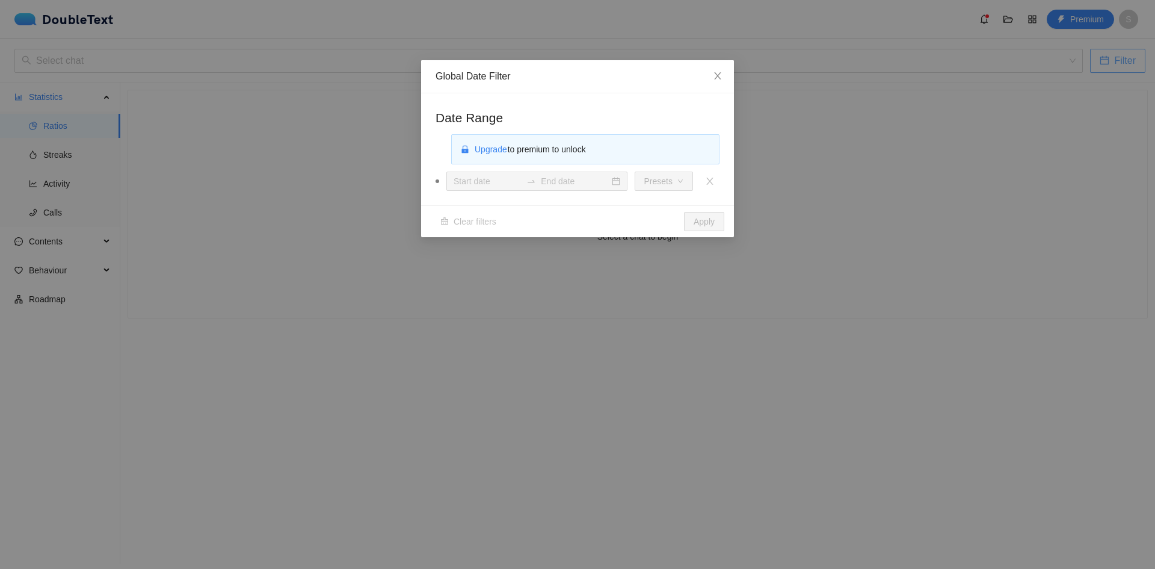  I want to click on button: clearClear filters, so click(468, 221).